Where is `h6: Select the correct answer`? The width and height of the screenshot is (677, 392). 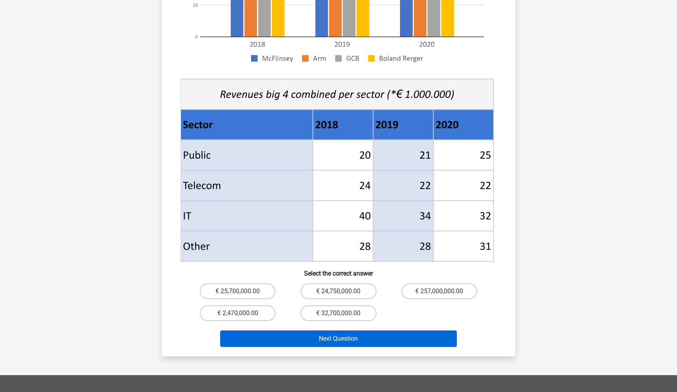 h6: Select the correct answer is located at coordinates (339, 270).